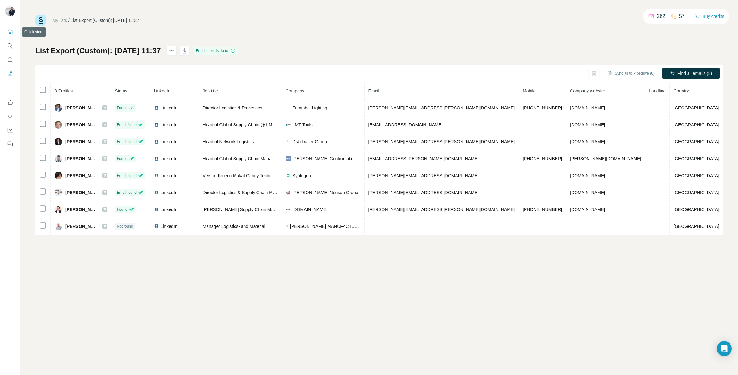 This screenshot has height=375, width=738. Describe the element at coordinates (245, 159) in the screenshot. I see `span: Head of Global Supply Chain Management` at that location.